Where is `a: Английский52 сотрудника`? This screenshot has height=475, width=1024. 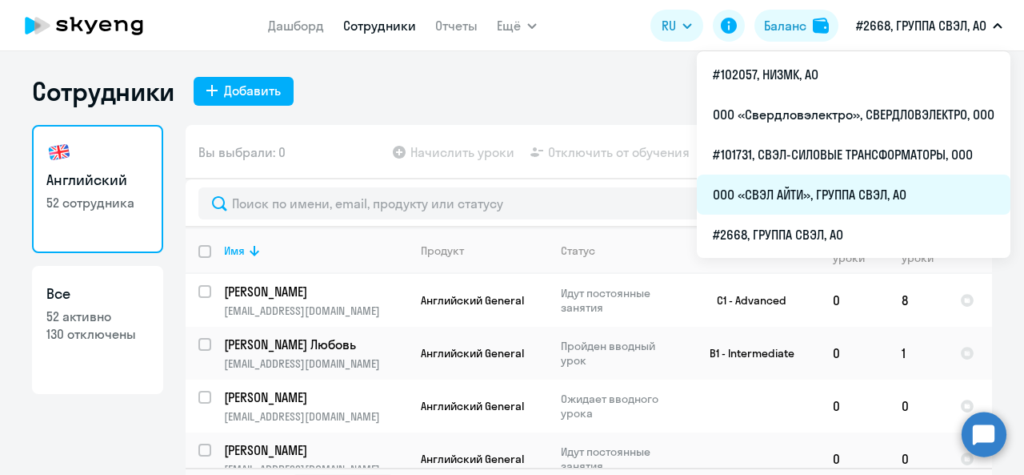
a: Английский52 сотрудника is located at coordinates (98, 189).